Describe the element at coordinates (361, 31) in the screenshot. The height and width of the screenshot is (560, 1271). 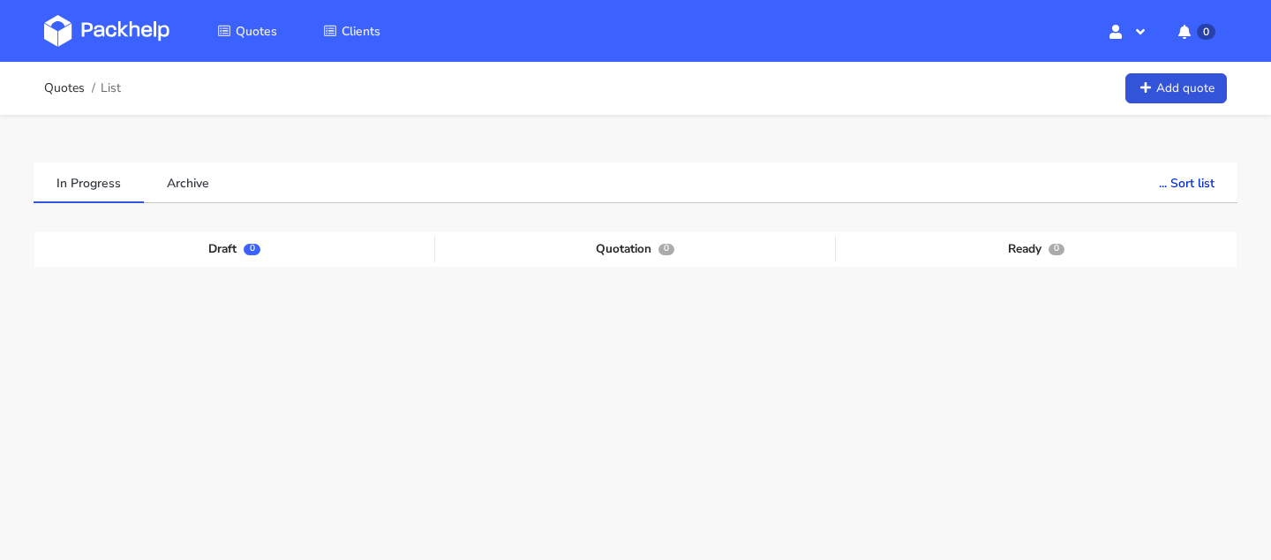
I see `span: Clients` at that location.